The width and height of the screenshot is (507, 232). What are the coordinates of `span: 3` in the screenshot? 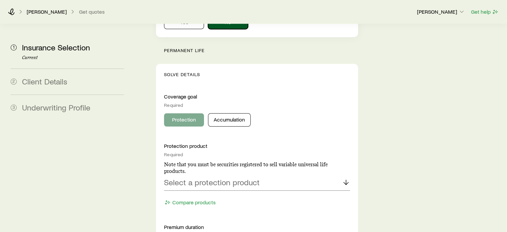 It's located at (14, 107).